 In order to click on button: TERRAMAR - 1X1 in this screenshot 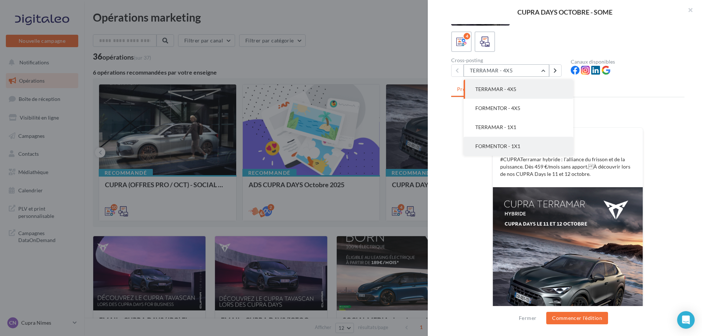, I will do `click(519, 127)`.